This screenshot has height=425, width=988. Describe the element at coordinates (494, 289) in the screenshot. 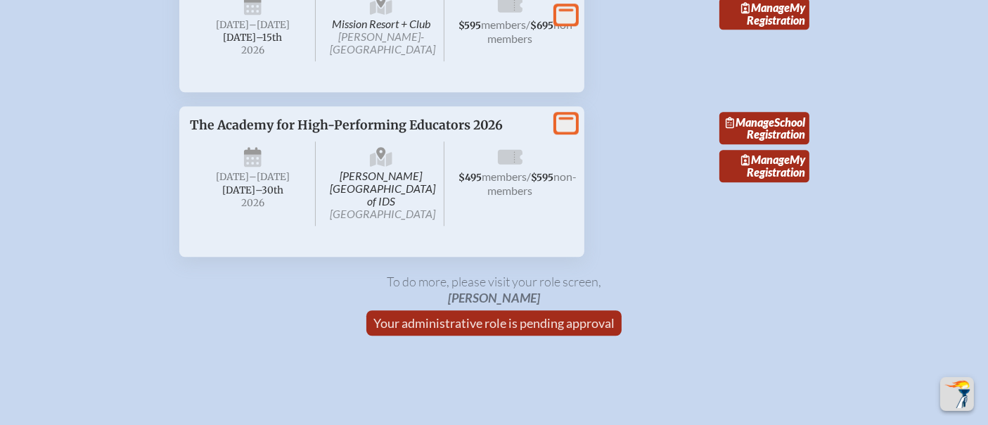

I see `p: To do more, please visit your role screen ,` at that location.